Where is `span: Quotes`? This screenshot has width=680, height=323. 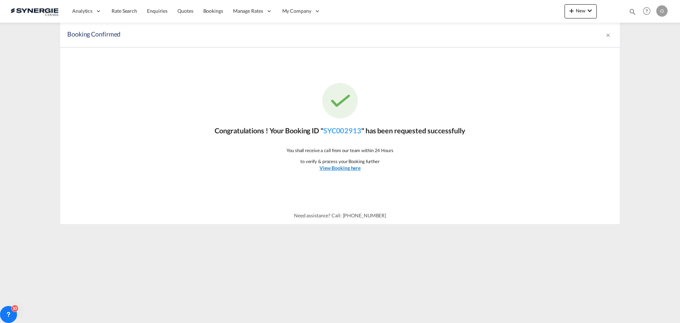 span: Quotes is located at coordinates (185, 11).